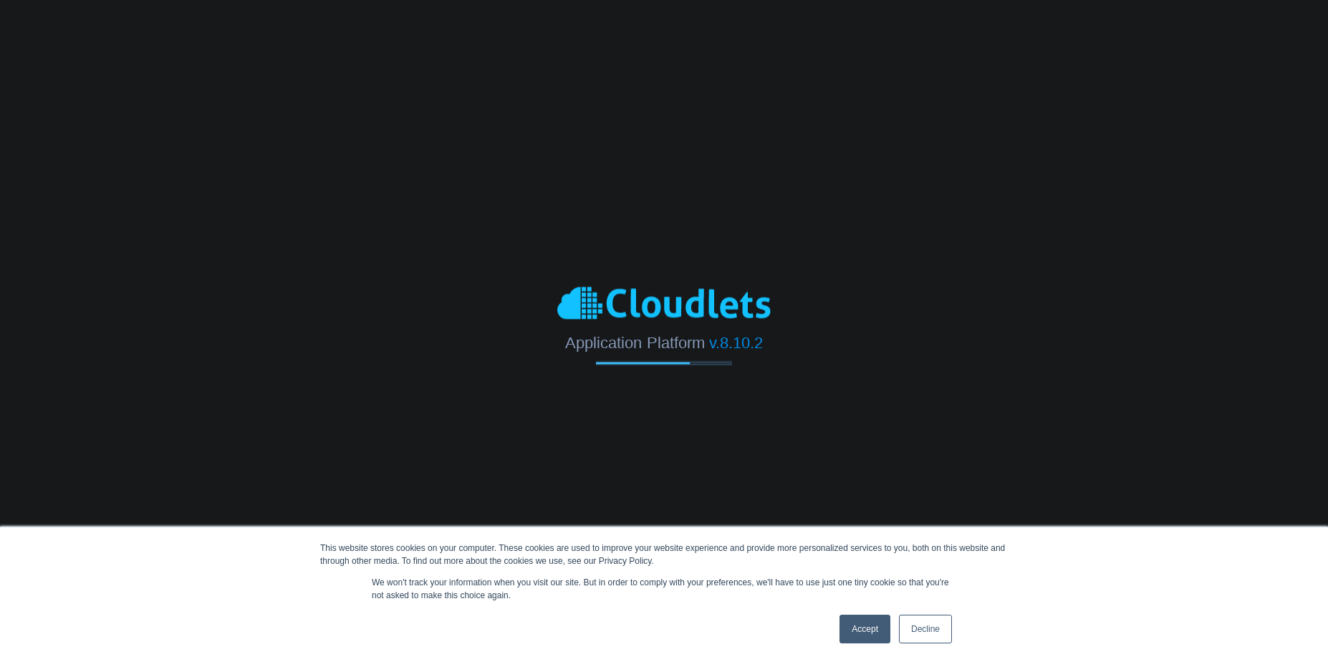 The width and height of the screenshot is (1328, 662). Describe the element at coordinates (635, 342) in the screenshot. I see `span: Application Platform` at that location.